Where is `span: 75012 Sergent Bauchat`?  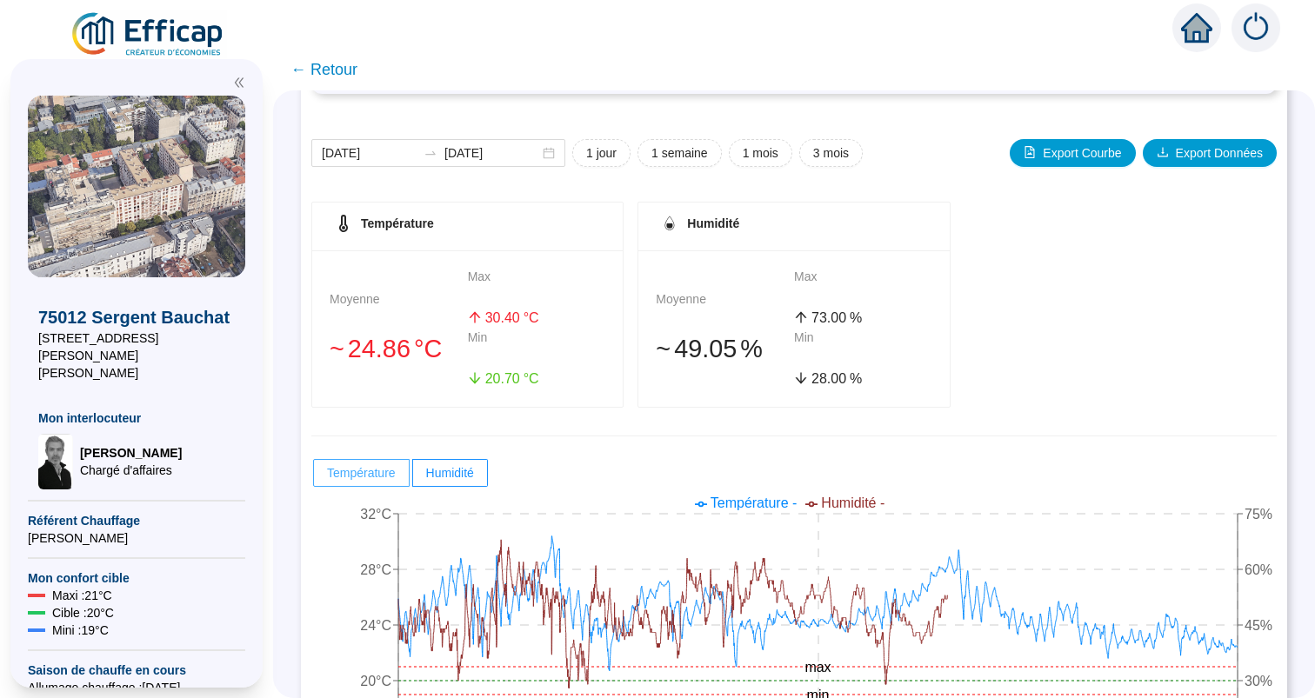 span: 75012 Sergent Bauchat is located at coordinates (137, 317).